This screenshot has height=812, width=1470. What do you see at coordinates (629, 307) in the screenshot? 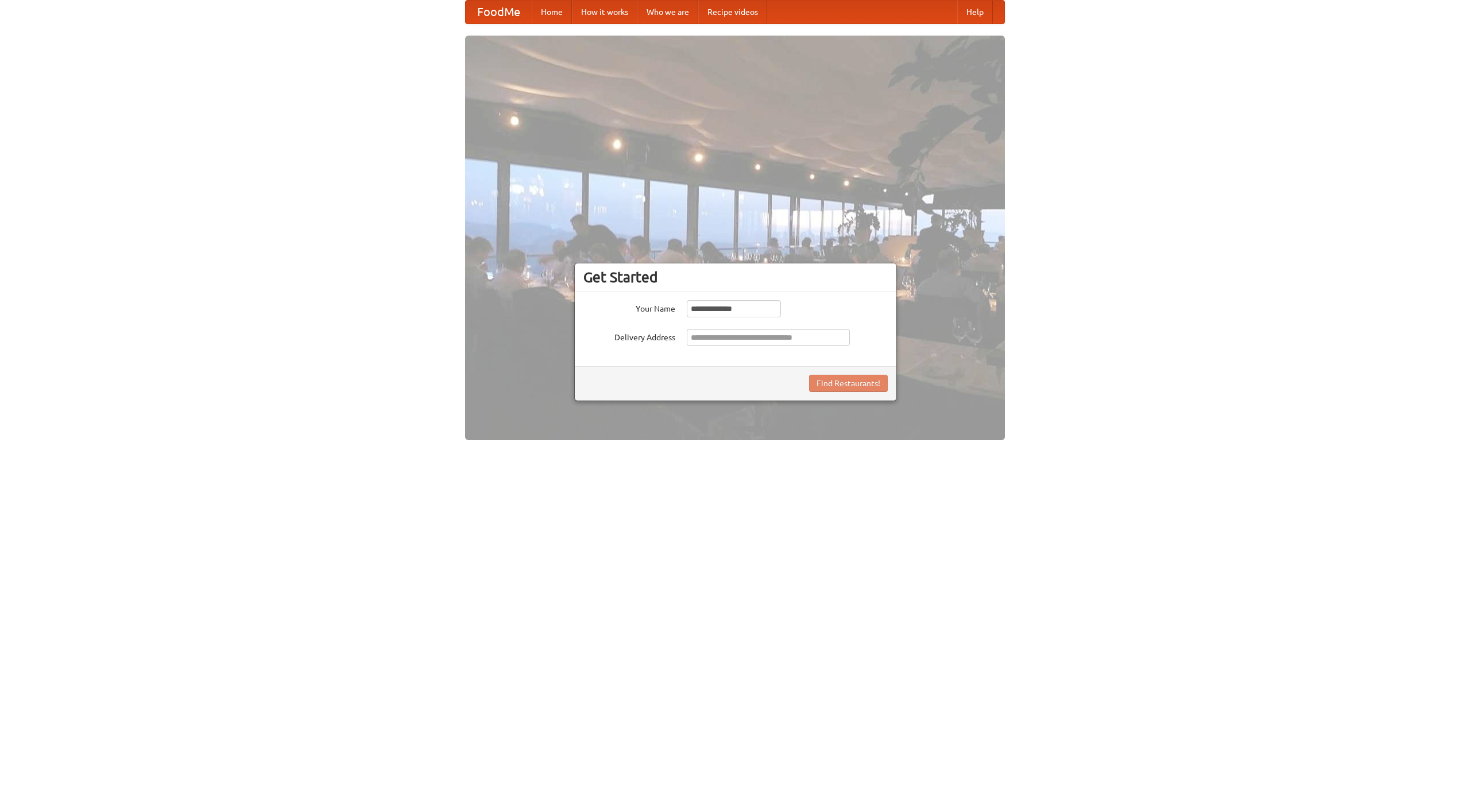
I see `label: Your Name` at bounding box center [629, 307].